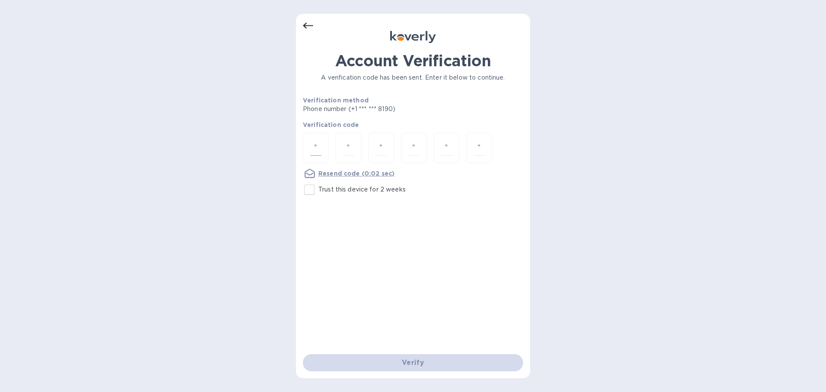 Image resolution: width=826 pixels, height=392 pixels. What do you see at coordinates (362, 189) in the screenshot?
I see `p: Trust this device for 2 weeks` at bounding box center [362, 189].